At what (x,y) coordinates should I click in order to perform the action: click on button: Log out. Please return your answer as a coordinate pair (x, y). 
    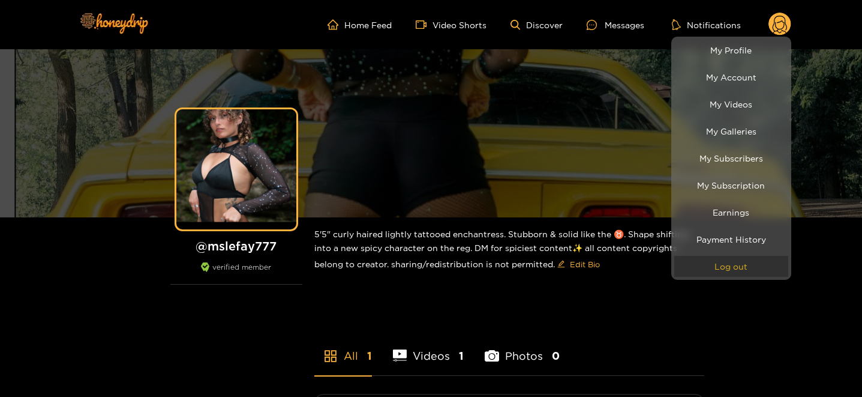
    Looking at the image, I should click on (732, 266).